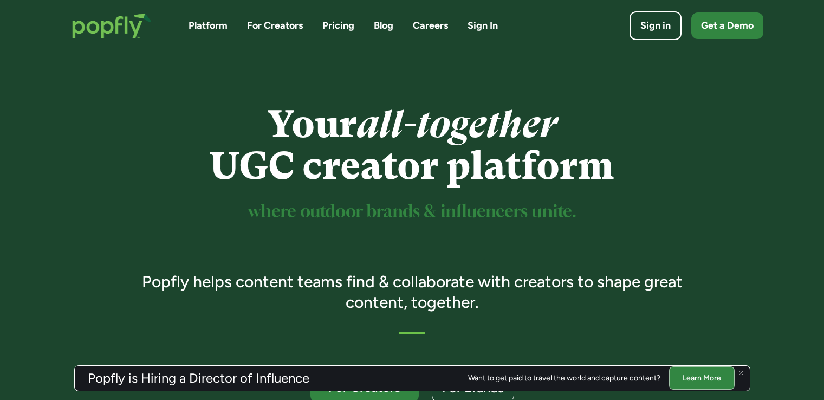  Describe the element at coordinates (727, 25) in the screenshot. I see `div: Get a Demo` at that location.